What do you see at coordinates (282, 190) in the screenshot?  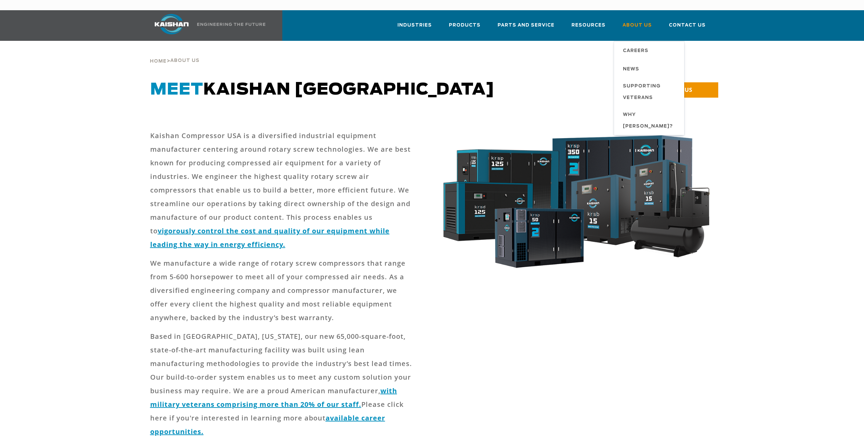 I see `p: Kaishan Compressor USA is a diversified industrial equipment manufacturer centering around rotary...` at bounding box center [282, 190].